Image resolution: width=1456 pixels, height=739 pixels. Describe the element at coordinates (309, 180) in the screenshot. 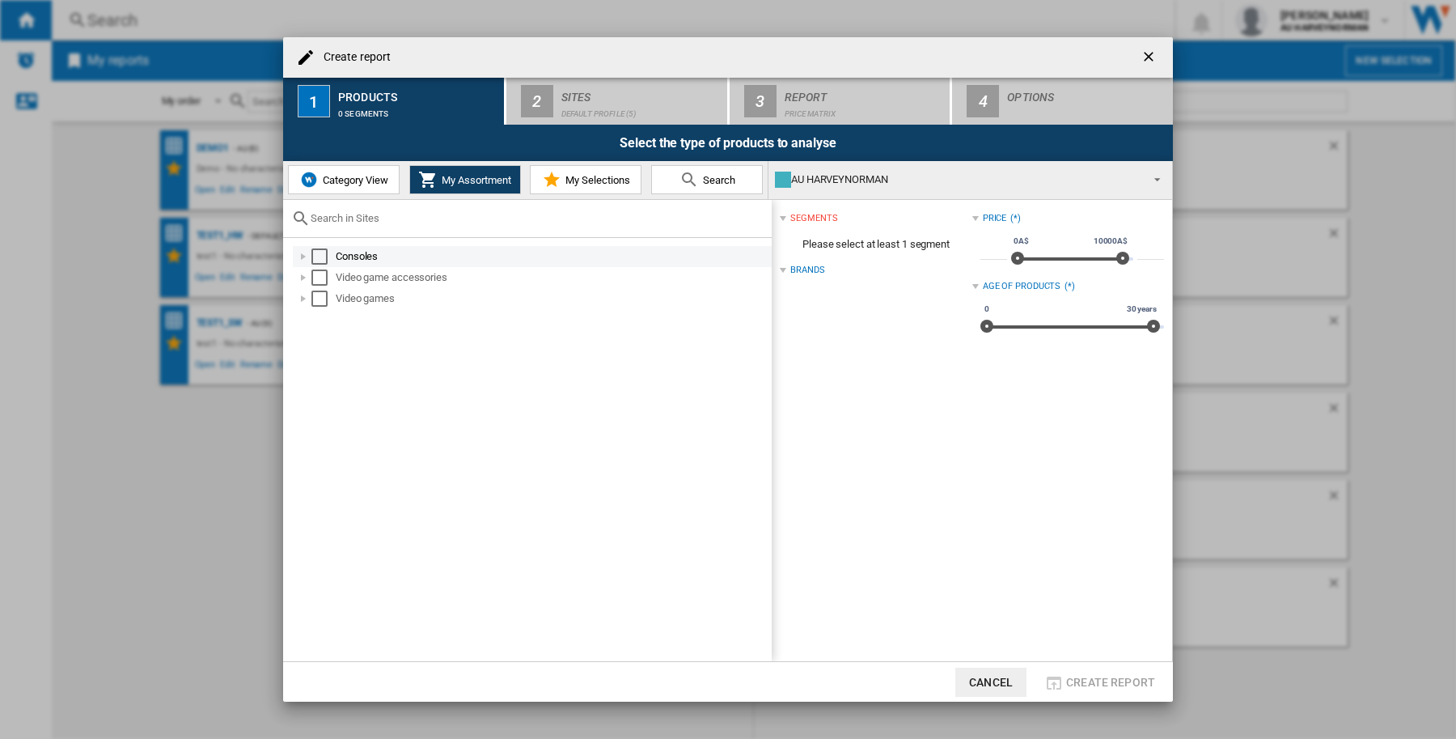

I see `img: wiser-icon-blue.png` at that location.